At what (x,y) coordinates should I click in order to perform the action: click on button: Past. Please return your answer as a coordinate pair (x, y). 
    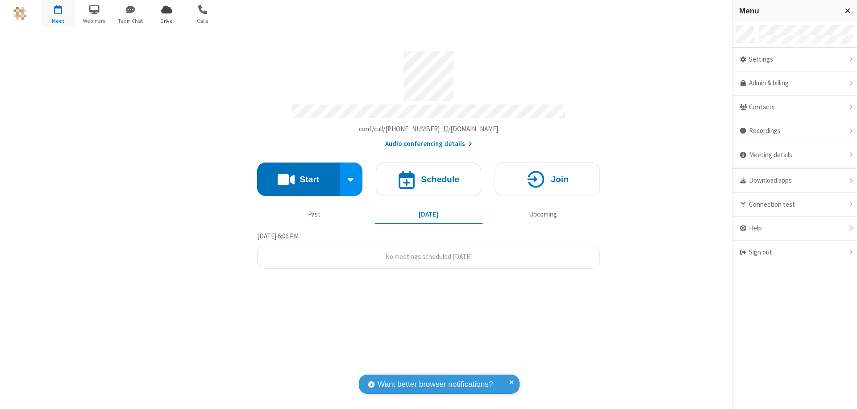
    Looking at the image, I should click on (314, 214).